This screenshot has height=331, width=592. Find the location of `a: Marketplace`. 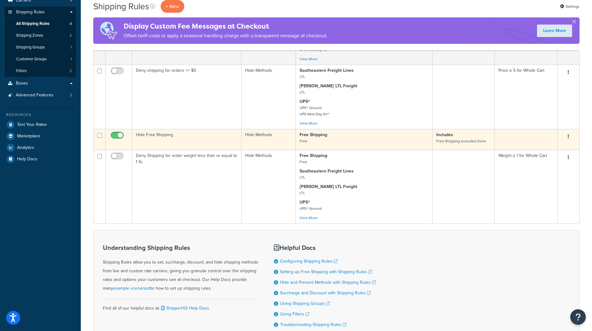

a: Marketplace is located at coordinates (40, 136).